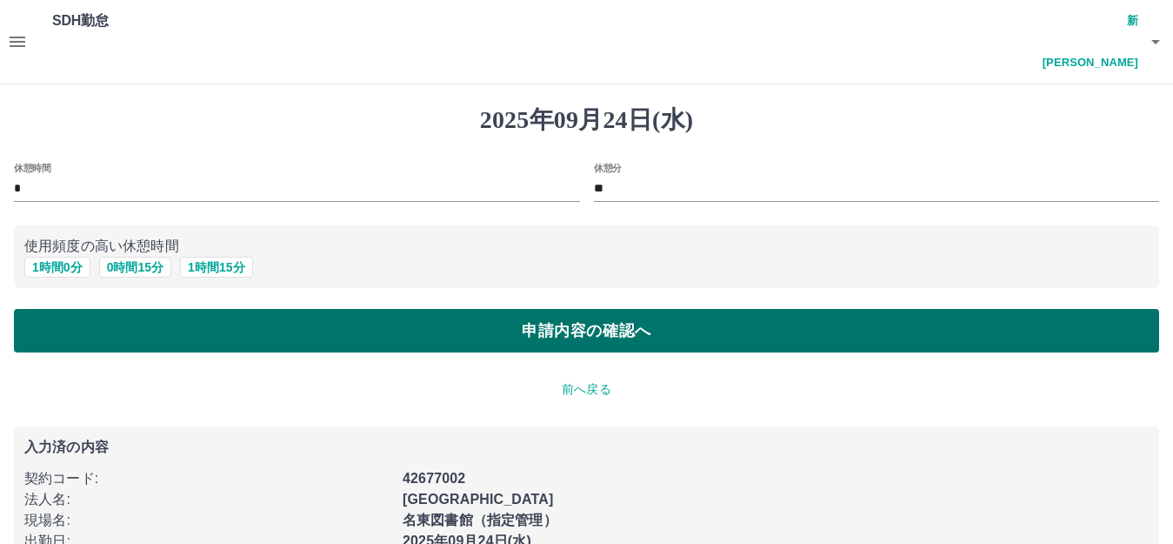 The height and width of the screenshot is (544, 1173). I want to click on b: 名東図書館（指定管理）, so click(480, 519).